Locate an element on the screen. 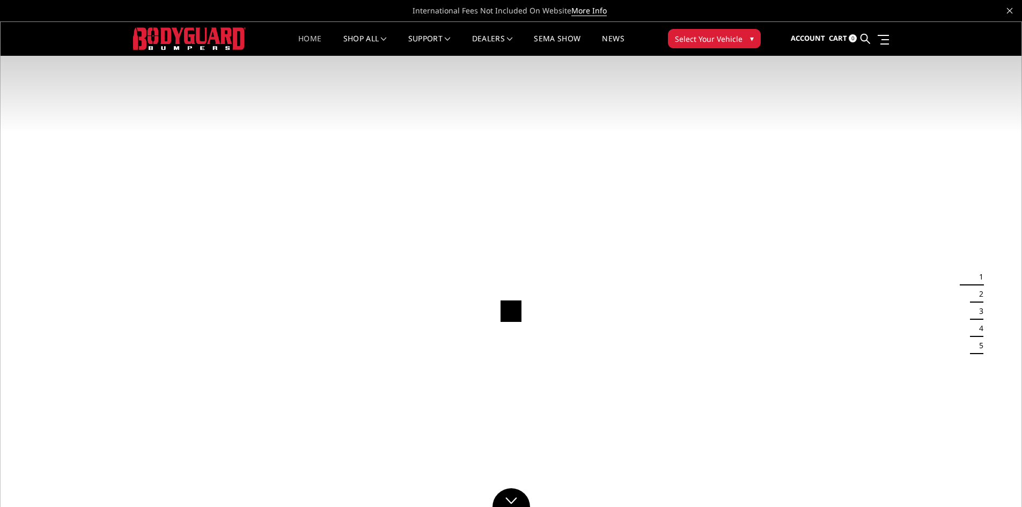  a: Dealers is located at coordinates (492, 45).